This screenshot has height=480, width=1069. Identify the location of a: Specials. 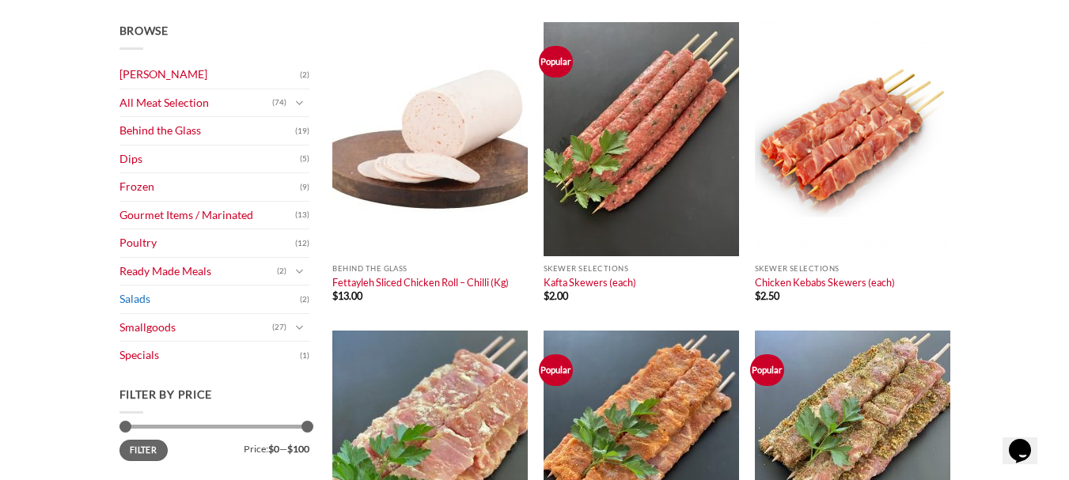
(210, 355).